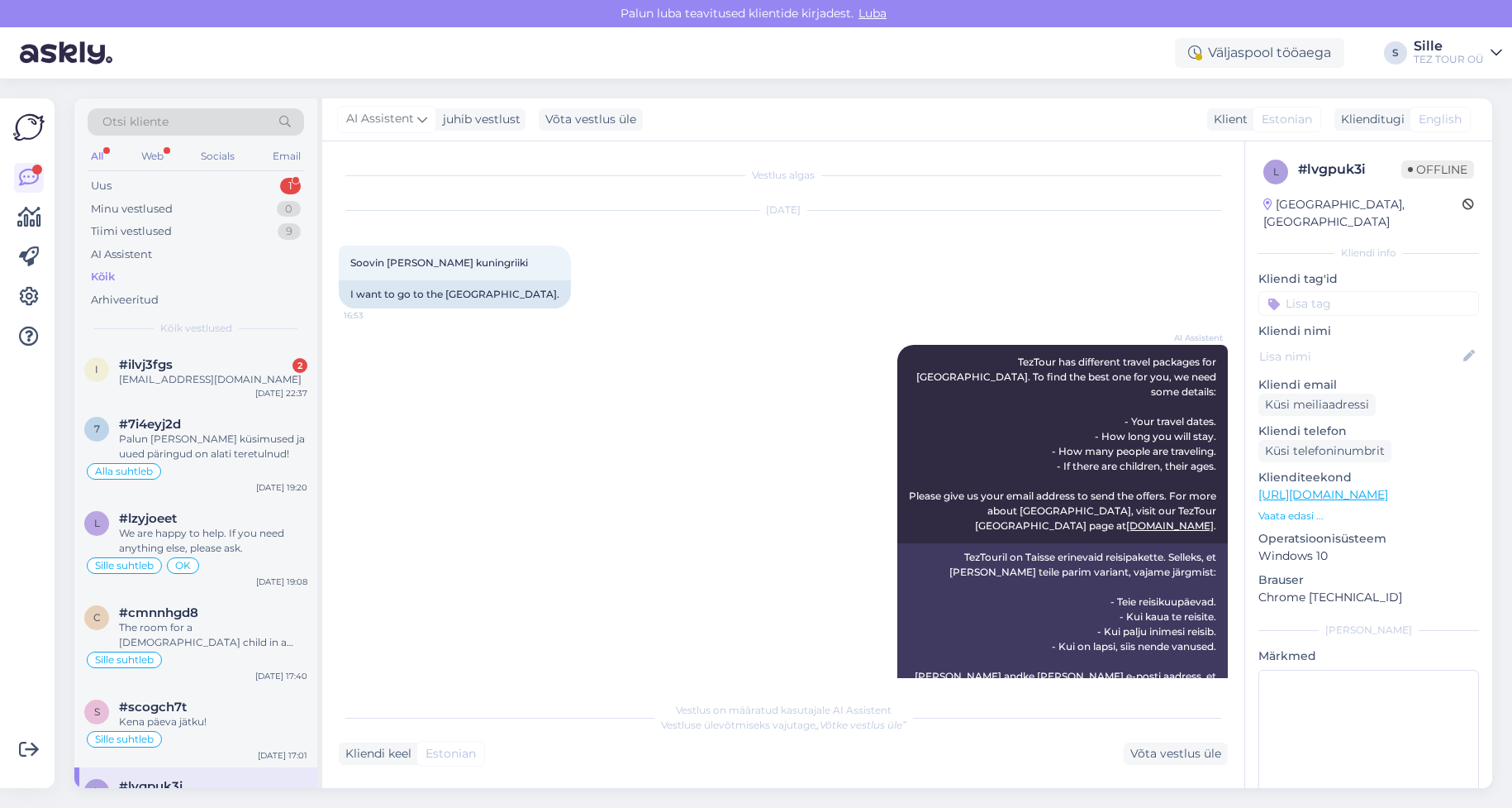 The image size is (1512, 808). What do you see at coordinates (1369, 330) in the screenshot?
I see `p: Kliendi nimi` at bounding box center [1369, 330].